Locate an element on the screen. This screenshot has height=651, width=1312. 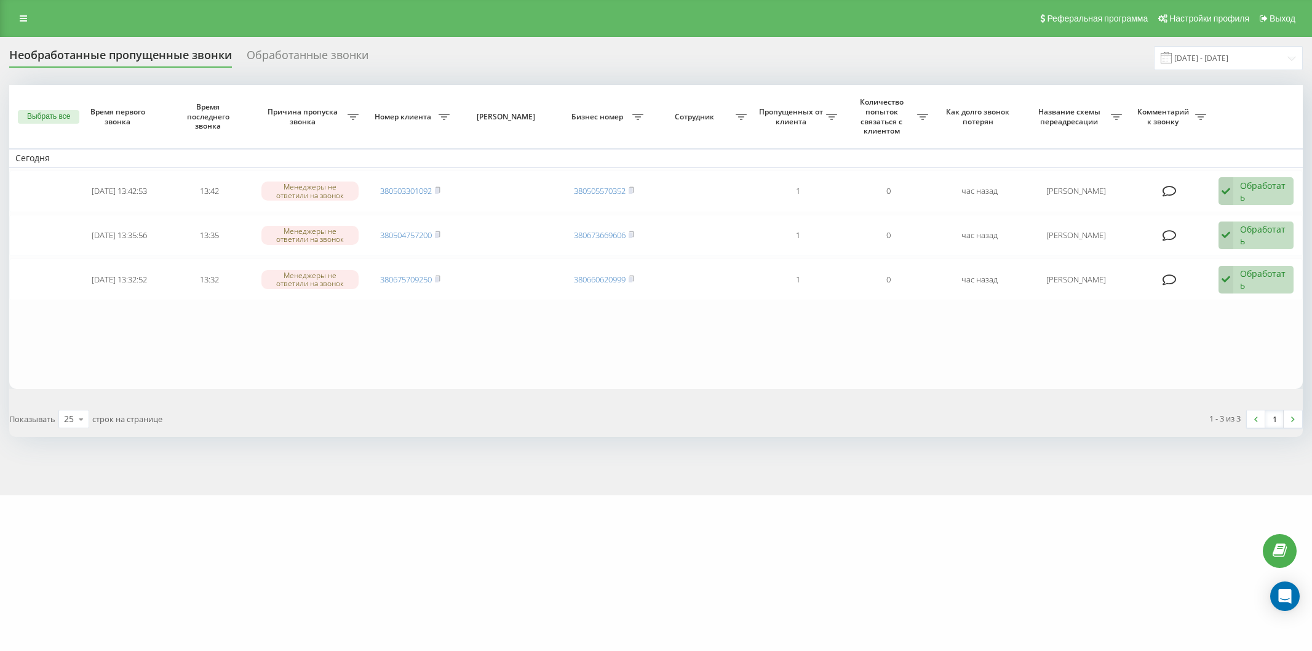
span: Номер клиента is located at coordinates (404, 117).